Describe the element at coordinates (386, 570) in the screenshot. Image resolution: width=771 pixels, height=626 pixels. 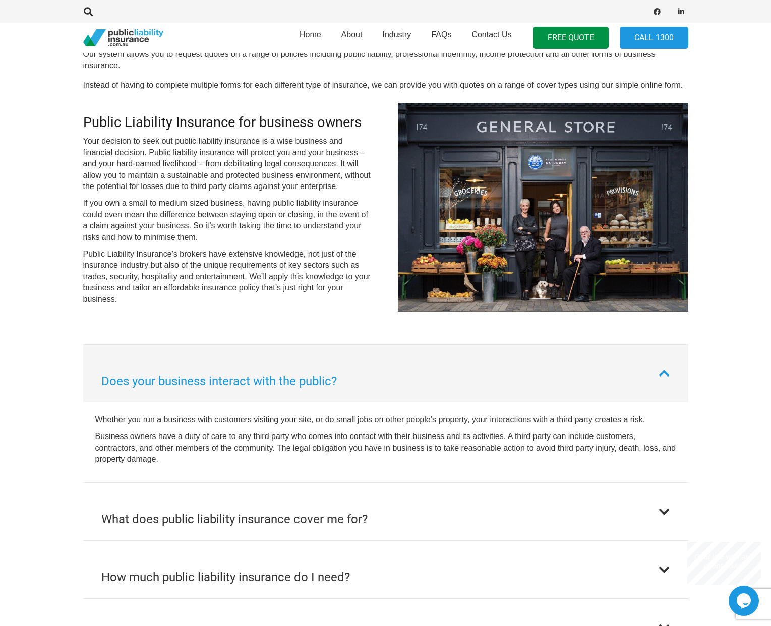
I see `button: How much public liability insurance do I need?` at that location.